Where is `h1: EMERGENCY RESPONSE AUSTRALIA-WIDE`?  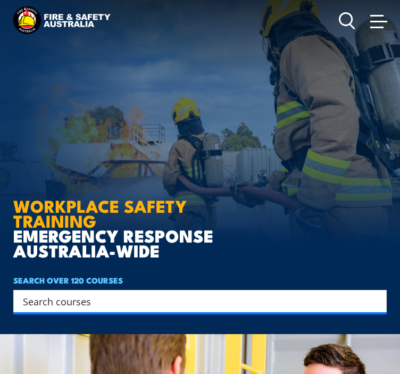
h1: EMERGENCY RESPONSE AUSTRALIA-WIDE is located at coordinates (143, 201).